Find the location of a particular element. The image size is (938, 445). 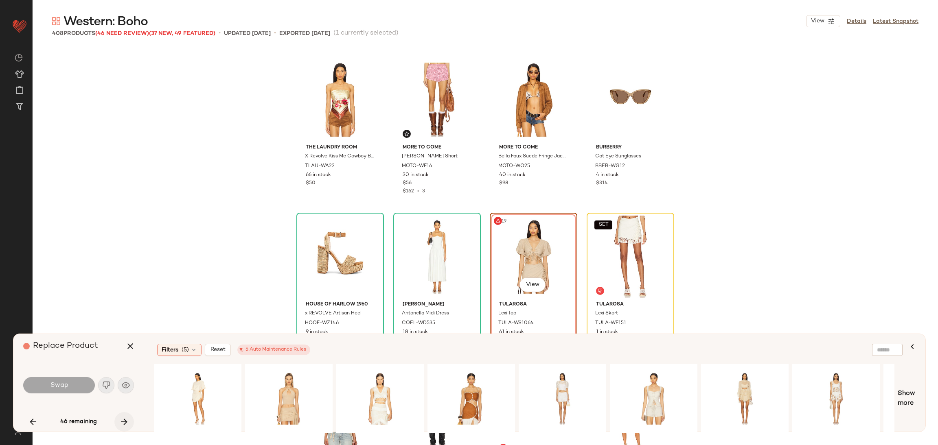

span: Bella Faux Suede Fringe Jacket is located at coordinates (533, 157).